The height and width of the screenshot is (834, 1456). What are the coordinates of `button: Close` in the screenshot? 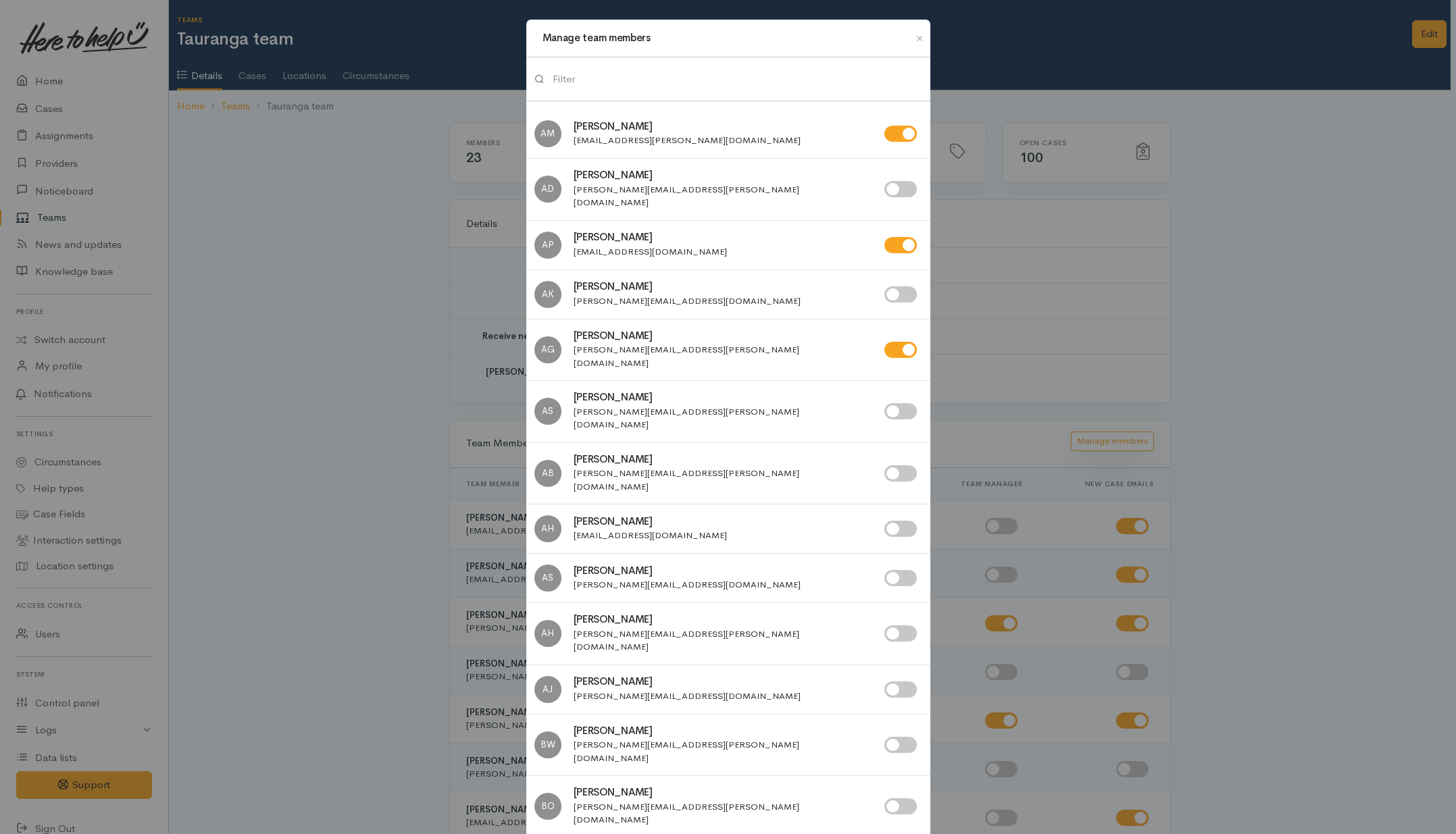 It's located at (920, 38).